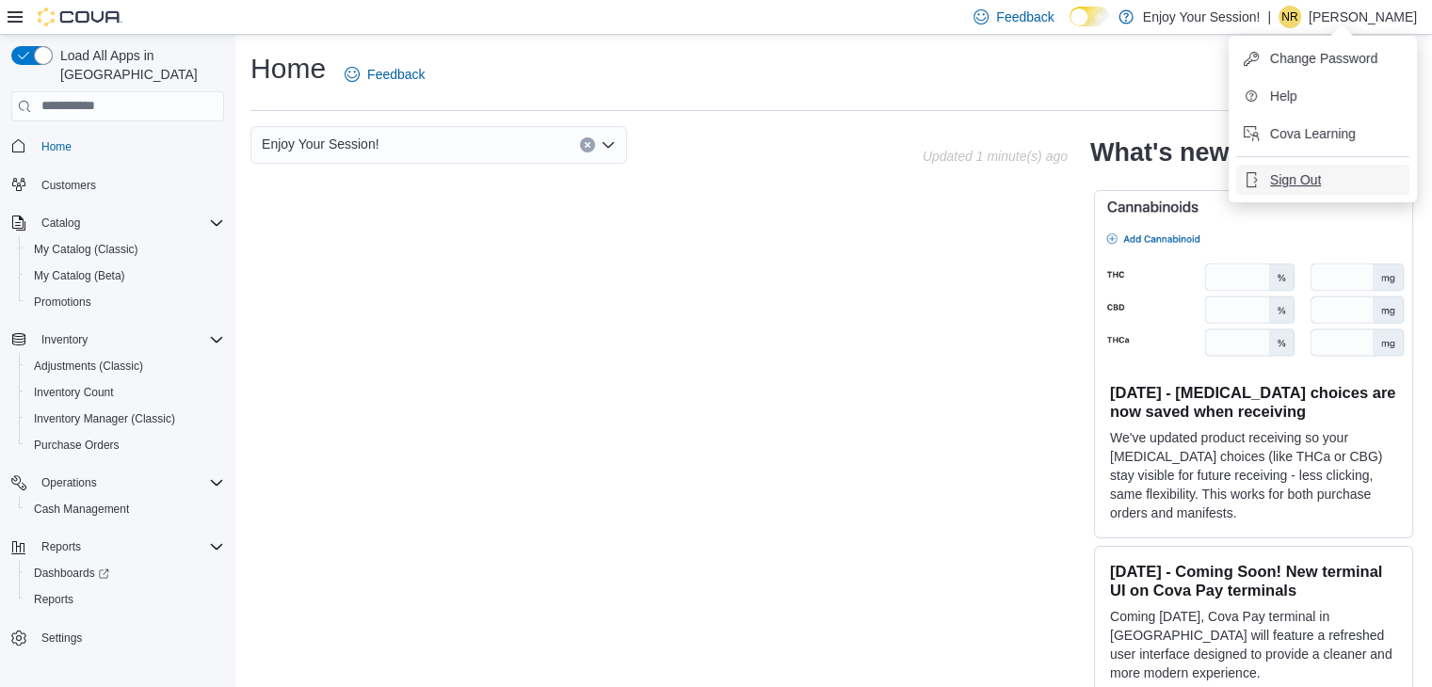  What do you see at coordinates (125, 366) in the screenshot?
I see `button: Adjustments (Classic)` at bounding box center [125, 366].